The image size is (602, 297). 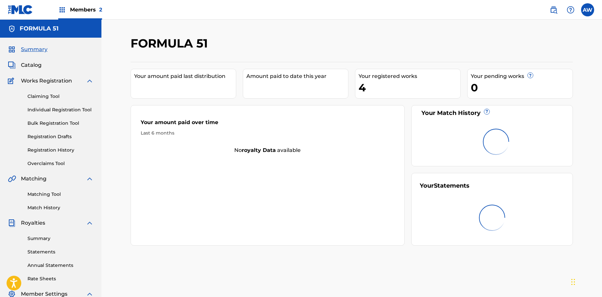 What do you see at coordinates (100, 9) in the screenshot?
I see `span: 2` at bounding box center [100, 9].